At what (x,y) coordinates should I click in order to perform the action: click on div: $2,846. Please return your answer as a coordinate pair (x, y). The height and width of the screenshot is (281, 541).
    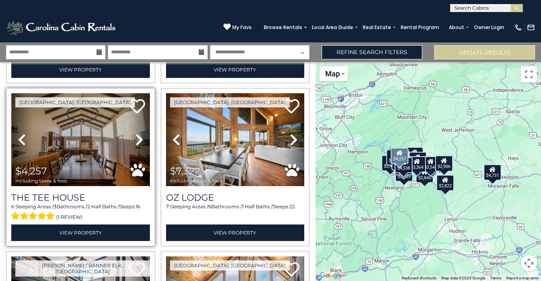
    Looking at the image, I should click on (425, 175).